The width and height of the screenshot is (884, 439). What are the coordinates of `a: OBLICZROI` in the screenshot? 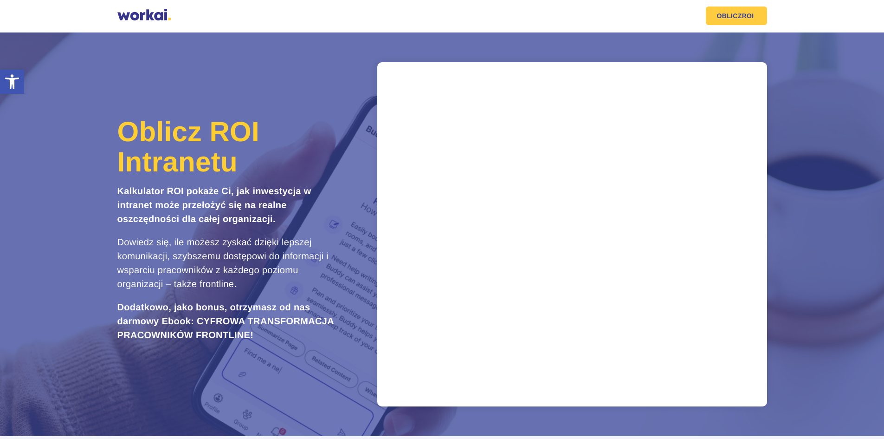 It's located at (737, 16).